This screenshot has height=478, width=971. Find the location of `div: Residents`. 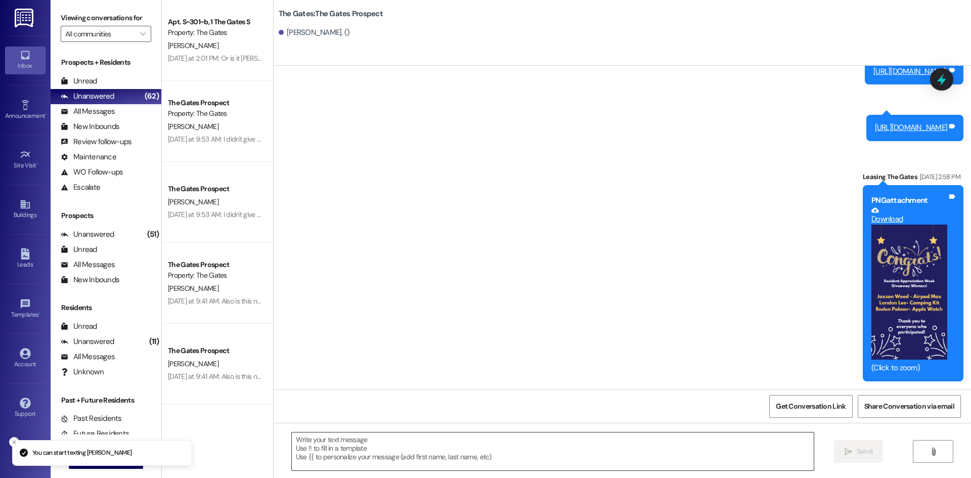

div: Residents is located at coordinates (106, 308).